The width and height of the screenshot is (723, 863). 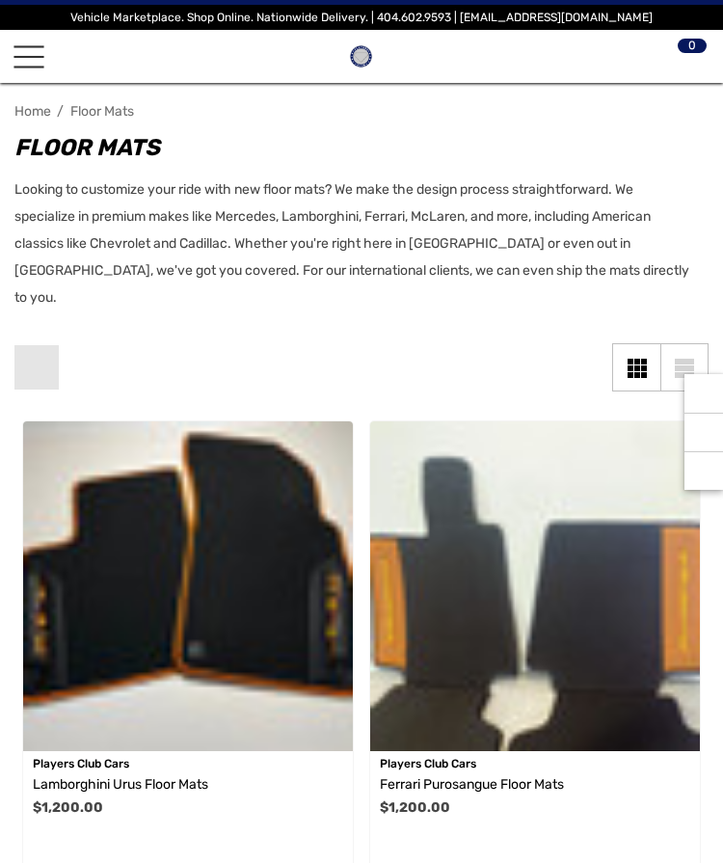 I want to click on h1: Floor Mats, so click(x=352, y=148).